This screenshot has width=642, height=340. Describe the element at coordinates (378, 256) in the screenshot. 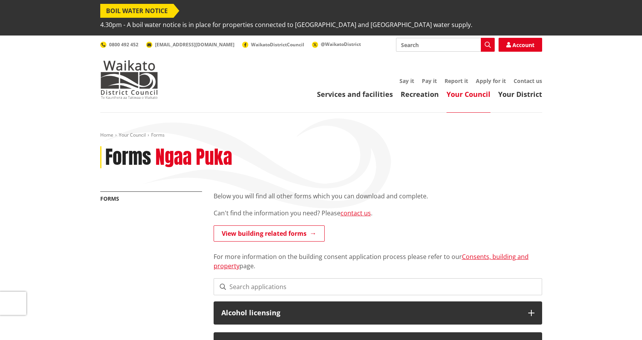

I see `p: For more information on the building consent application process please refer to our page.` at that location.